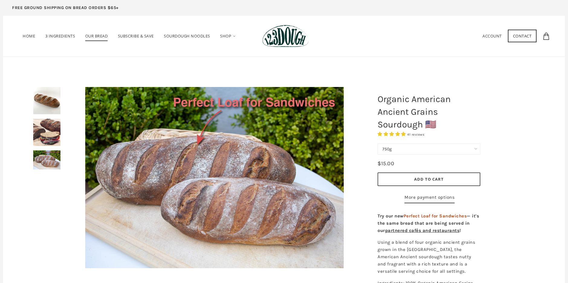 Image resolution: width=568 pixels, height=283 pixels. I want to click on h1: Organic American Ancient Grains Sourdough 🇺🇸, so click(429, 112).